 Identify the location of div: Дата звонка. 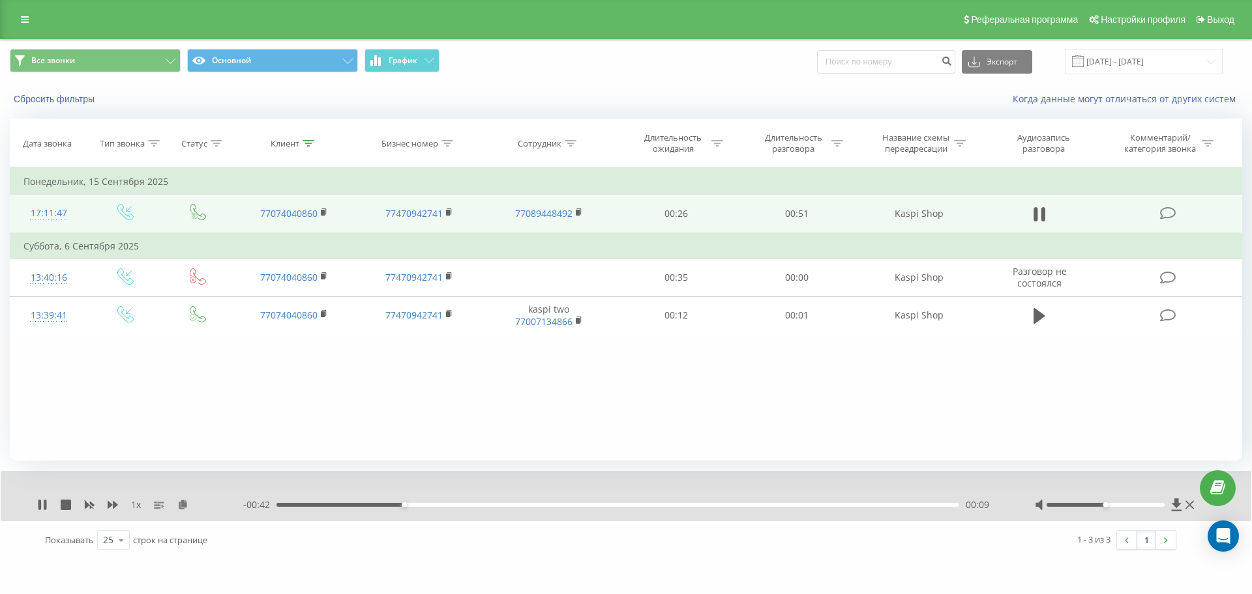
(47, 143).